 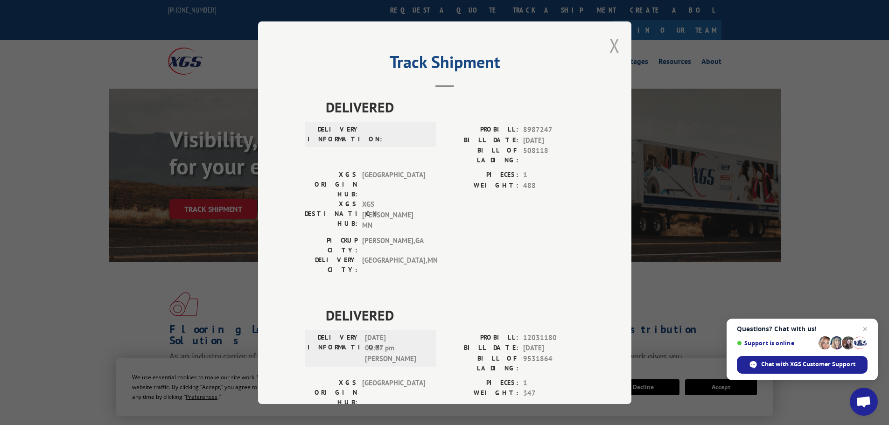 I want to click on span: 8987247, so click(x=554, y=130).